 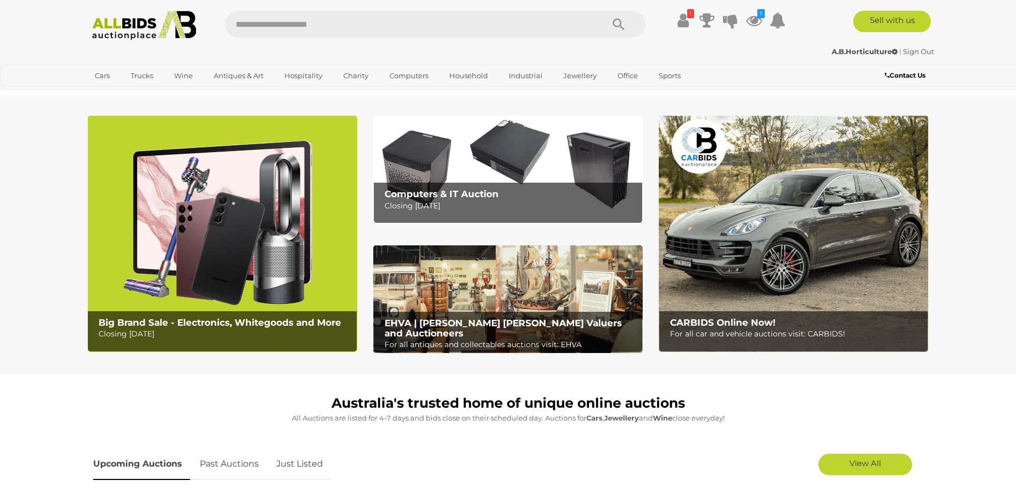 I want to click on a: Contact Us, so click(x=906, y=75).